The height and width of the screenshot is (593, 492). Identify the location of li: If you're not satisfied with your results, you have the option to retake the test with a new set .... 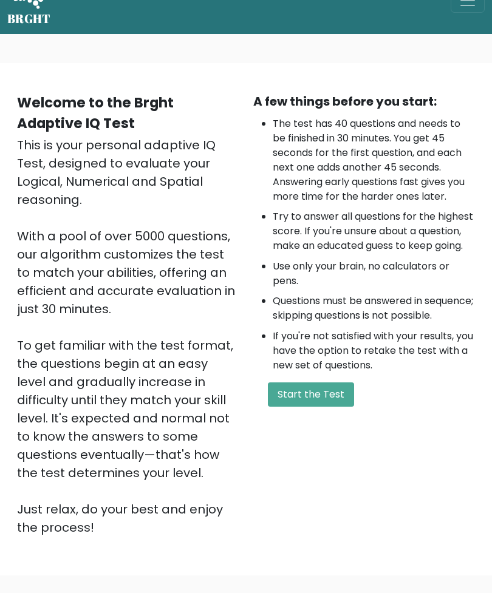
(374, 351).